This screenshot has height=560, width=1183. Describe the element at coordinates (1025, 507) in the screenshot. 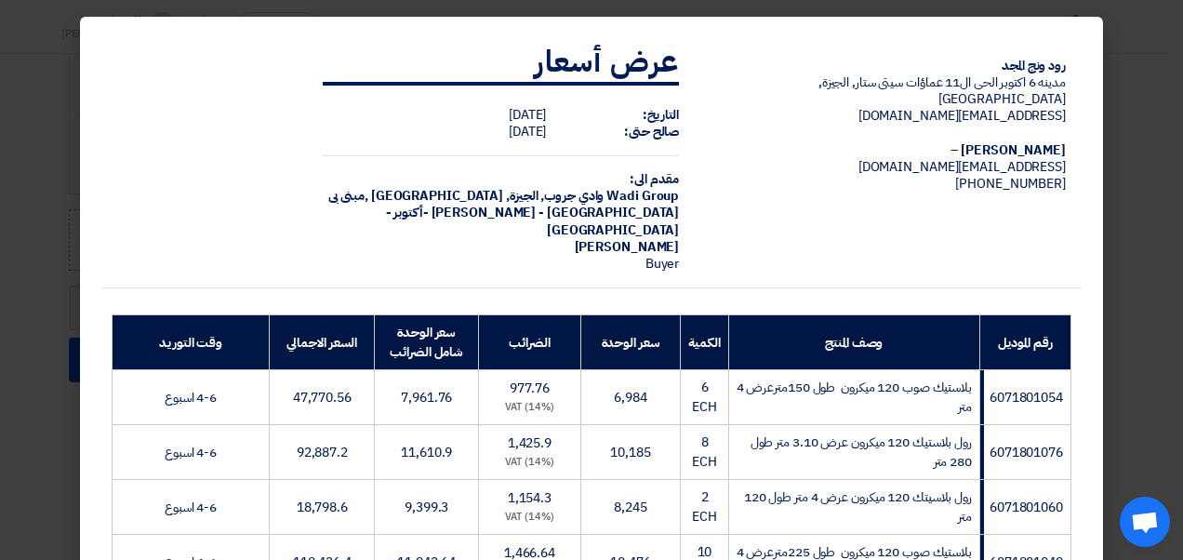

I see `td: 6071801060` at that location.